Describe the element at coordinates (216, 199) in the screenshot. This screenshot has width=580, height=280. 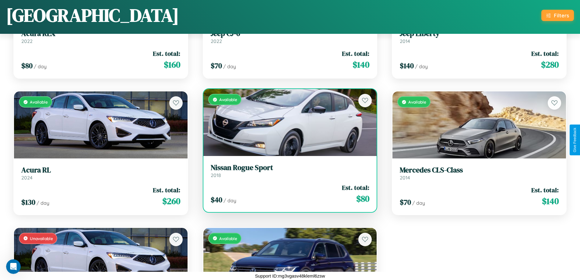
I see `span: $ 40` at that location.